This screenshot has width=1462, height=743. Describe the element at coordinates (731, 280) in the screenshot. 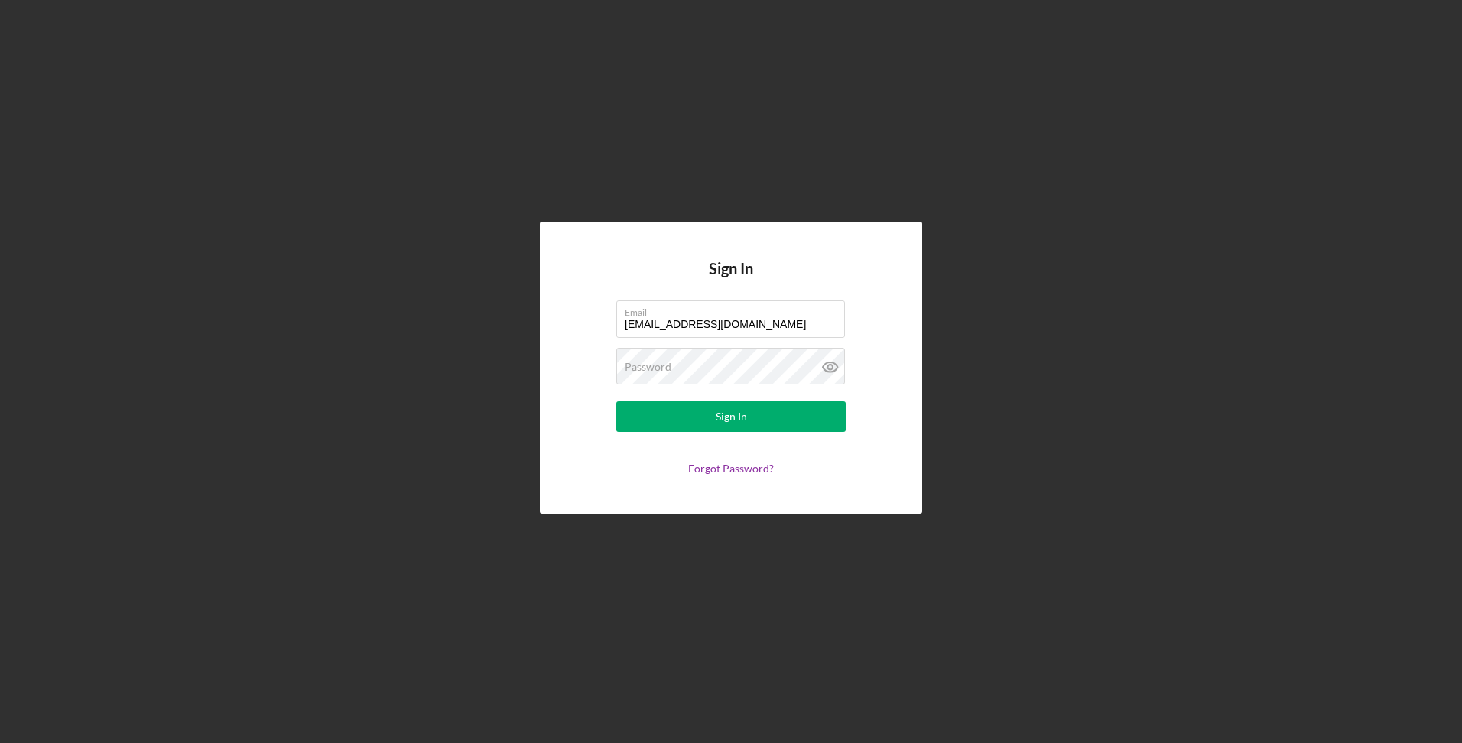

I see `h4: Sign In` at that location.